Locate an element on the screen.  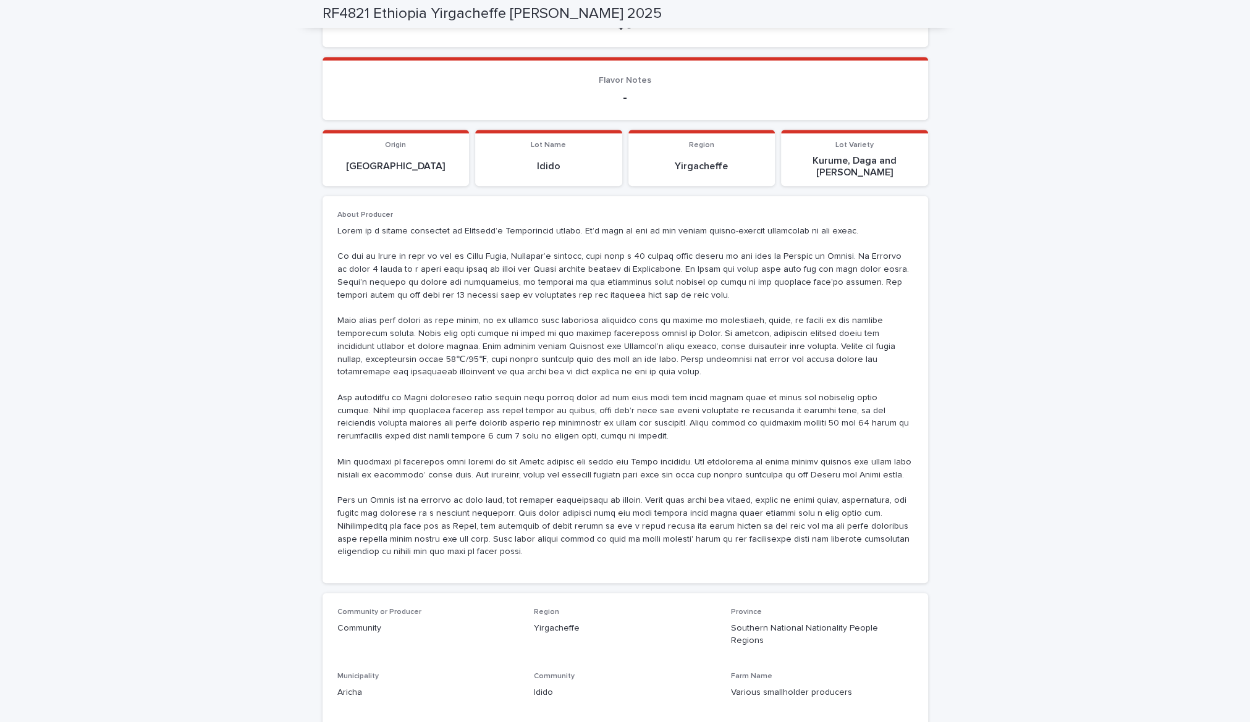
p: Southern National Nationality People Regions is located at coordinates (822, 635).